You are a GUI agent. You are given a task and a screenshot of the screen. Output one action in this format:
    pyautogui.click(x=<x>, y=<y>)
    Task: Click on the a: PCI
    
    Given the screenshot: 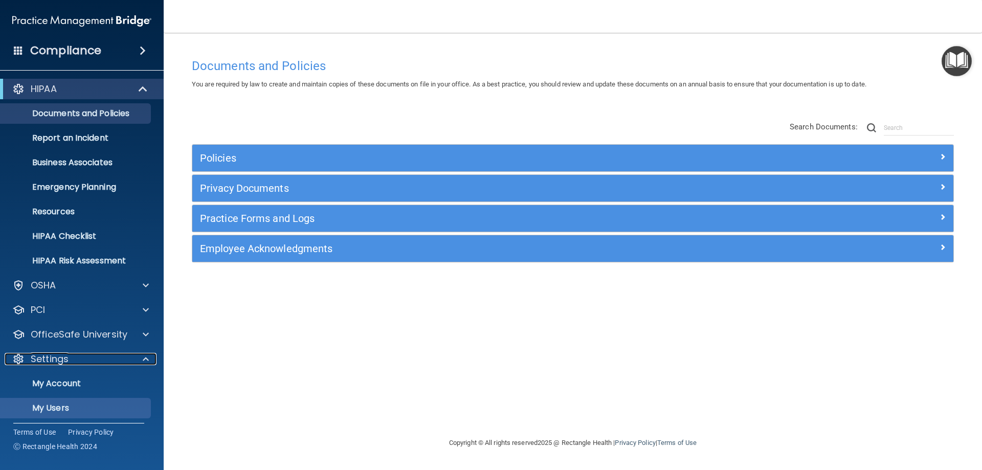 What is the action you would take?
    pyautogui.click(x=80, y=310)
    